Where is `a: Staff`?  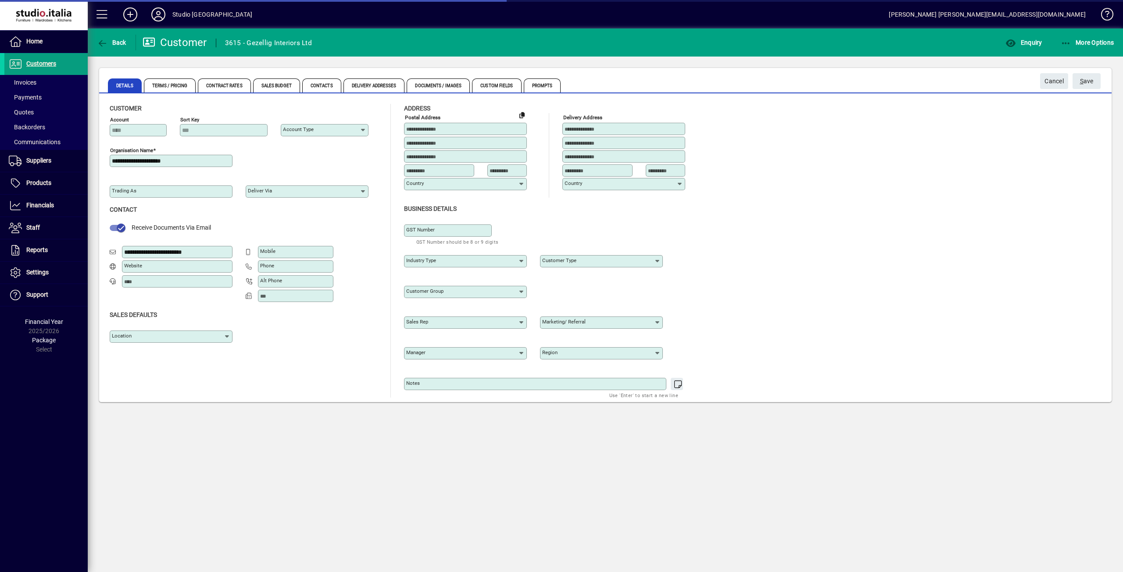 a: Staff is located at coordinates (46, 228).